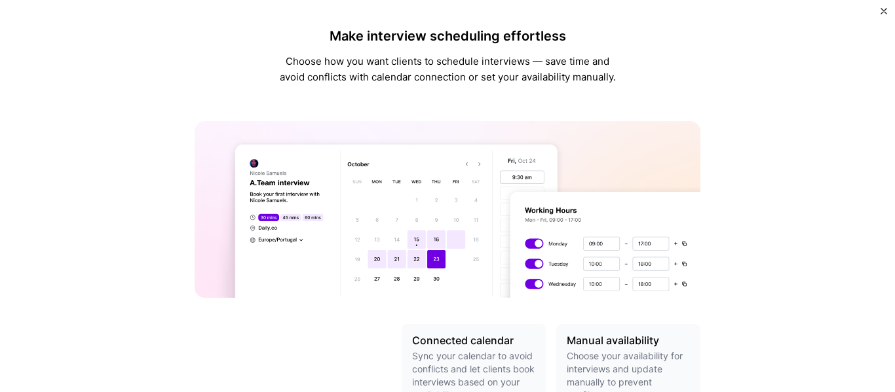 The image size is (895, 392). What do you see at coordinates (884, 14) in the screenshot?
I see `button: Close` at bounding box center [884, 14].